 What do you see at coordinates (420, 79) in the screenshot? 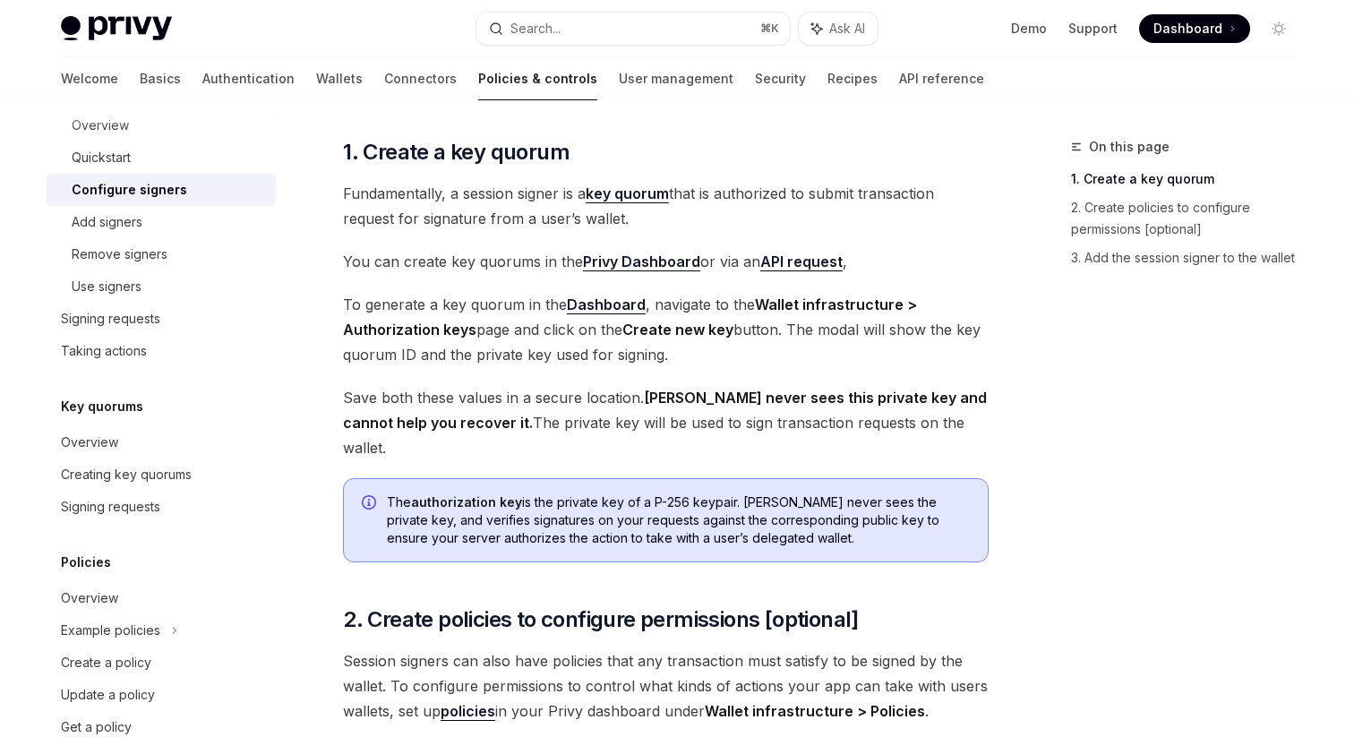
I see `a: Connectors` at bounding box center [420, 79].